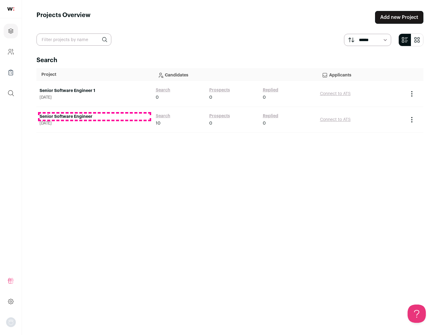 Image resolution: width=438 pixels, height=335 pixels. I want to click on a: Add new Project, so click(399, 17).